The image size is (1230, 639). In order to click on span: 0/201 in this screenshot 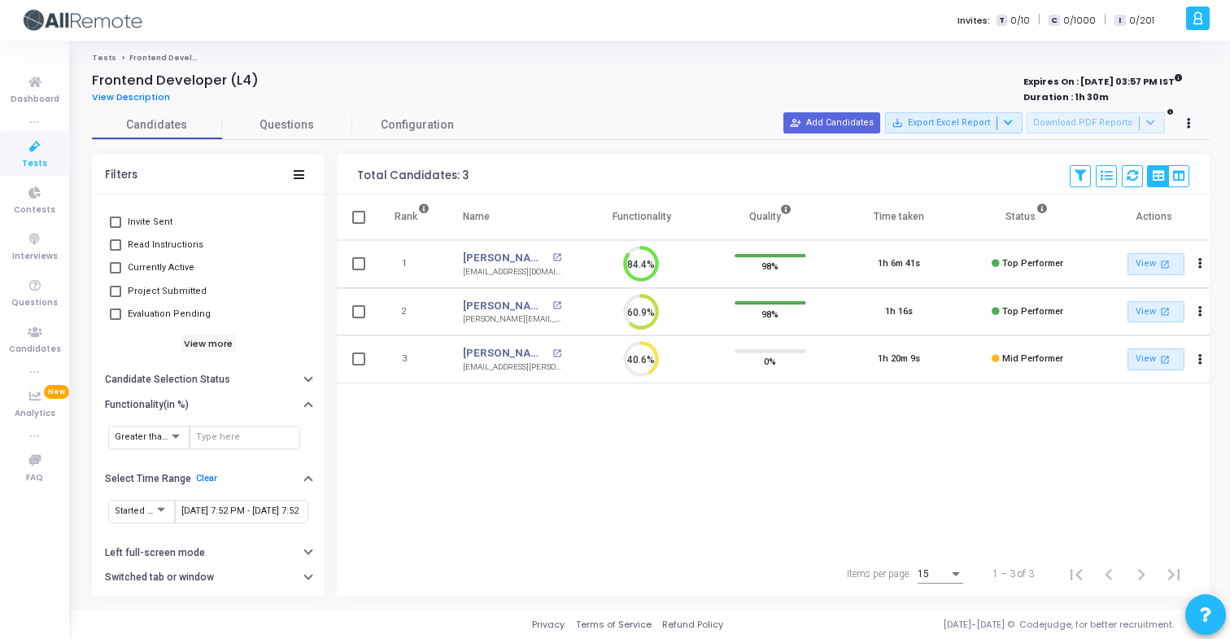, I will do `click(1142, 20)`.